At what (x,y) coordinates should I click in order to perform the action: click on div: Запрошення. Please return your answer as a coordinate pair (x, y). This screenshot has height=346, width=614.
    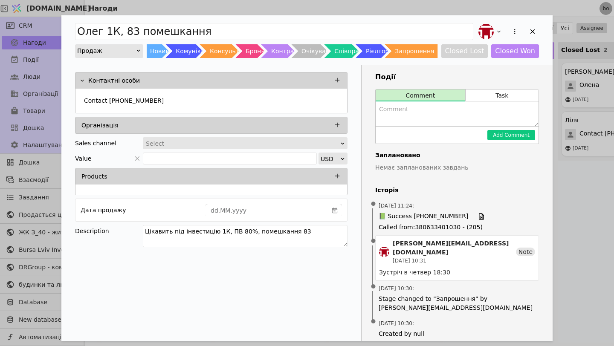
    Looking at the image, I should click on (414, 51).